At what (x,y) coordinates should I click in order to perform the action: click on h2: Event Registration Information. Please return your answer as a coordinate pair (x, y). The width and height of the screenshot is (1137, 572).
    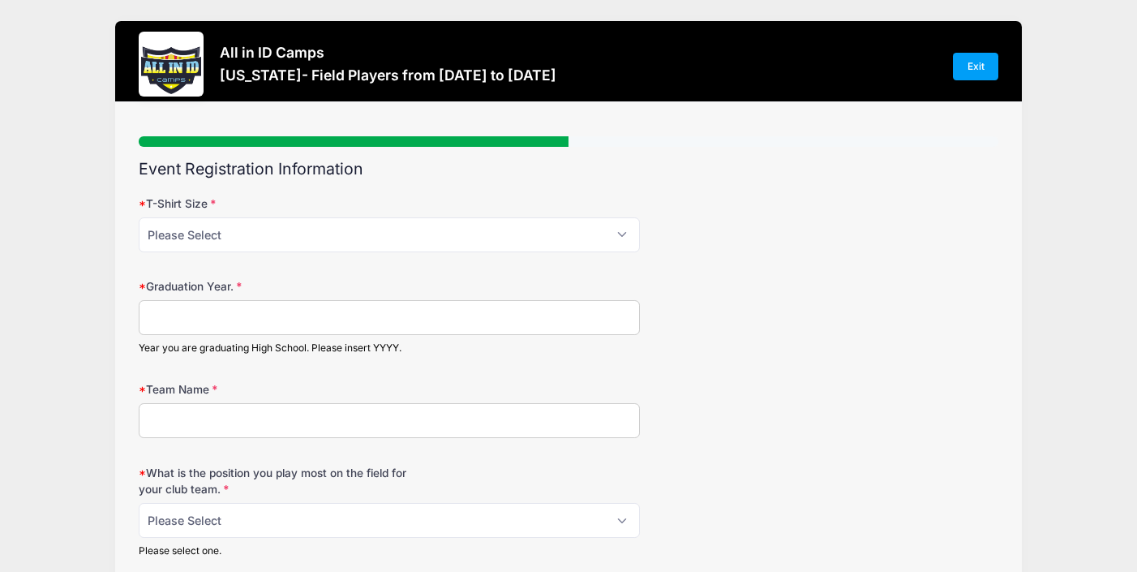
    Looking at the image, I should click on (569, 169).